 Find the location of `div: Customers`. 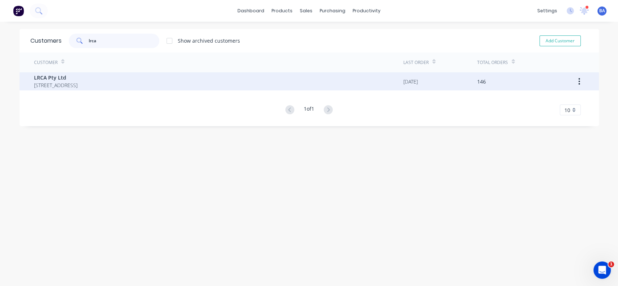

div: Customers is located at coordinates (46, 41).